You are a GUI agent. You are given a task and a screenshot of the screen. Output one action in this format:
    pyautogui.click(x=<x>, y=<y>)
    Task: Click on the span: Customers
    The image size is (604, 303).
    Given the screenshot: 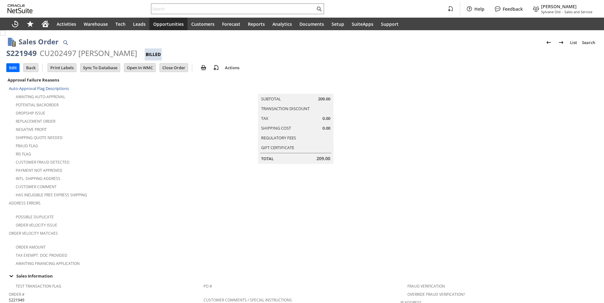 What is the action you would take?
    pyautogui.click(x=203, y=24)
    